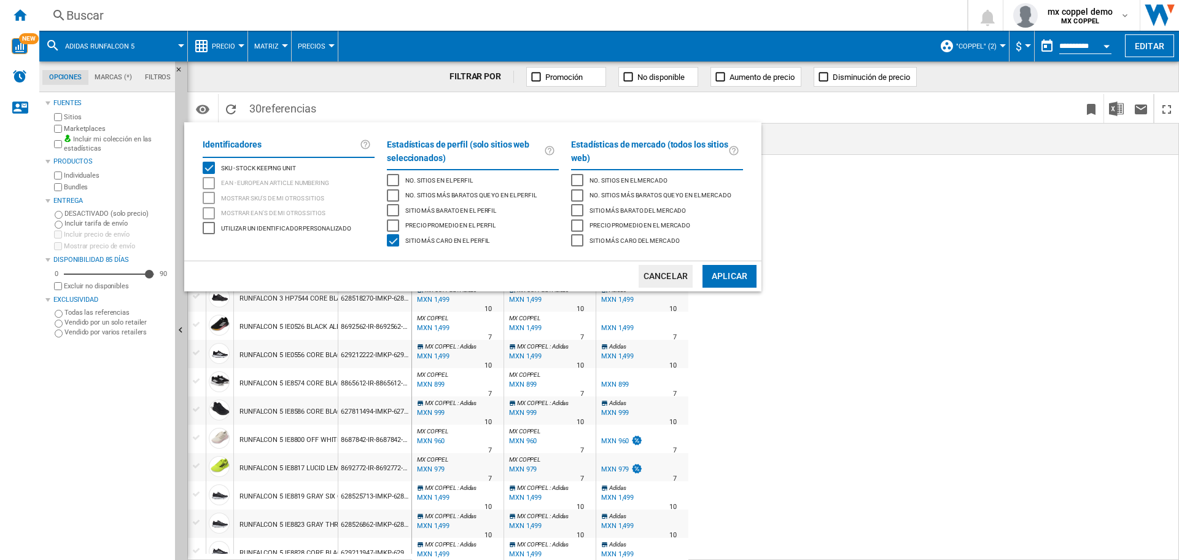 This screenshot has height=560, width=1179. Describe the element at coordinates (657, 225) in the screenshot. I see `md-checkbox: Precio promedio en el mercado` at that location.